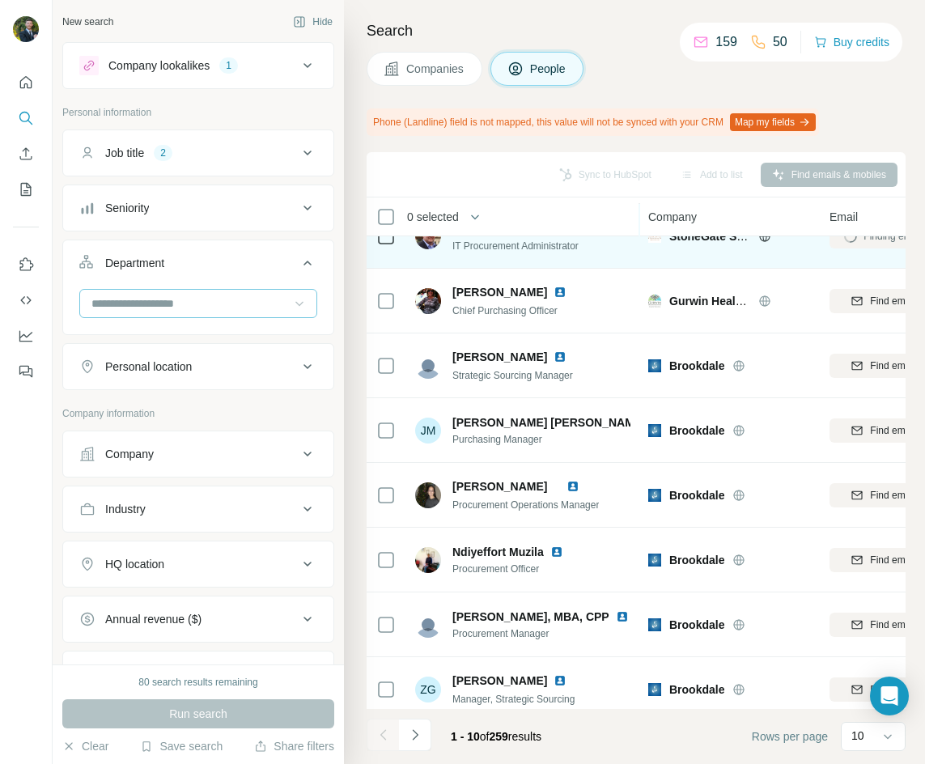  Describe the element at coordinates (130, 454) in the screenshot. I see `div: Company` at that location.